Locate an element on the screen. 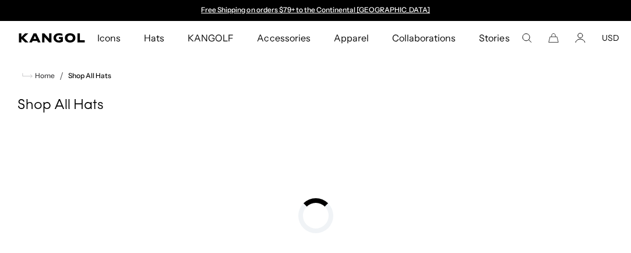  button: Cart is located at coordinates (553, 38).